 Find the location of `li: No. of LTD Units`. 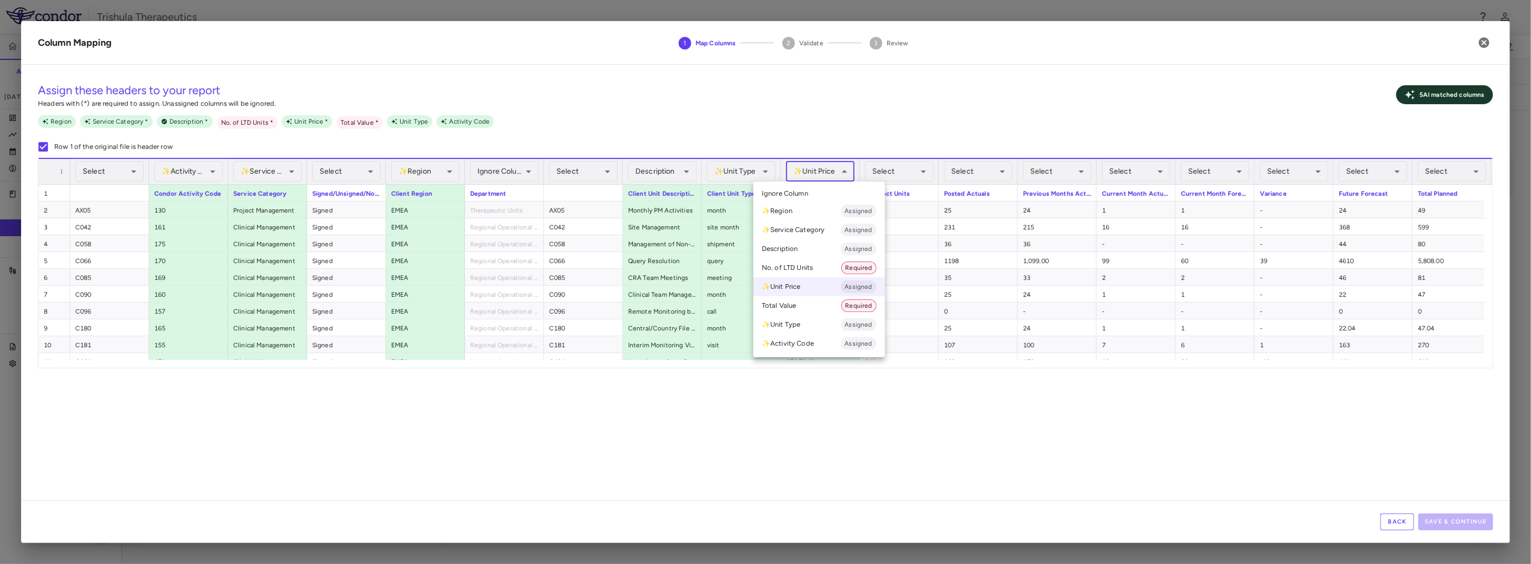

li: No. of LTD Units is located at coordinates (819, 268).